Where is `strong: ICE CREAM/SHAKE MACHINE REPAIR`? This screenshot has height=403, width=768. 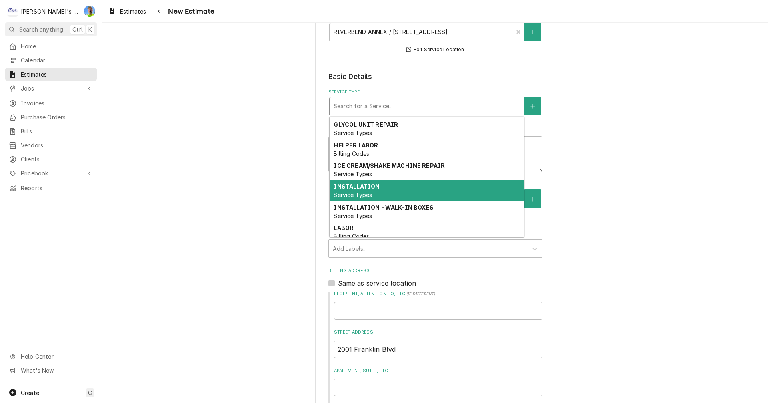 strong: ICE CREAM/SHAKE MACHINE REPAIR is located at coordinates (389, 165).